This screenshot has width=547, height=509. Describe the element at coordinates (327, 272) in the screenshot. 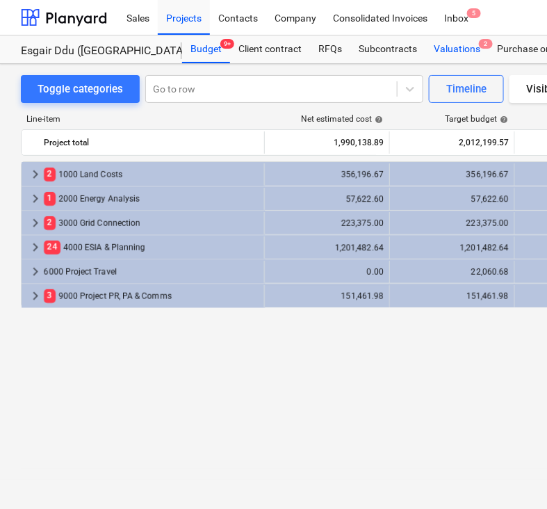

I see `div: 0.00` at that location.